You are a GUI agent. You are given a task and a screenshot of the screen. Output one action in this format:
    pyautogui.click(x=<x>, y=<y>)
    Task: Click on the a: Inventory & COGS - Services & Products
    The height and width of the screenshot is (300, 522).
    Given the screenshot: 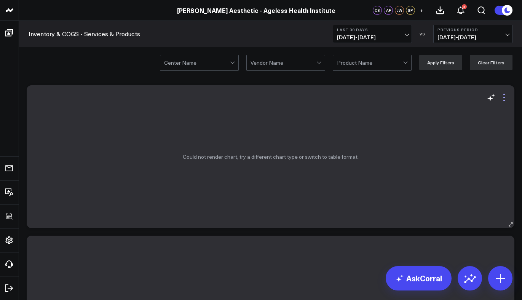 What is the action you would take?
    pyautogui.click(x=84, y=34)
    